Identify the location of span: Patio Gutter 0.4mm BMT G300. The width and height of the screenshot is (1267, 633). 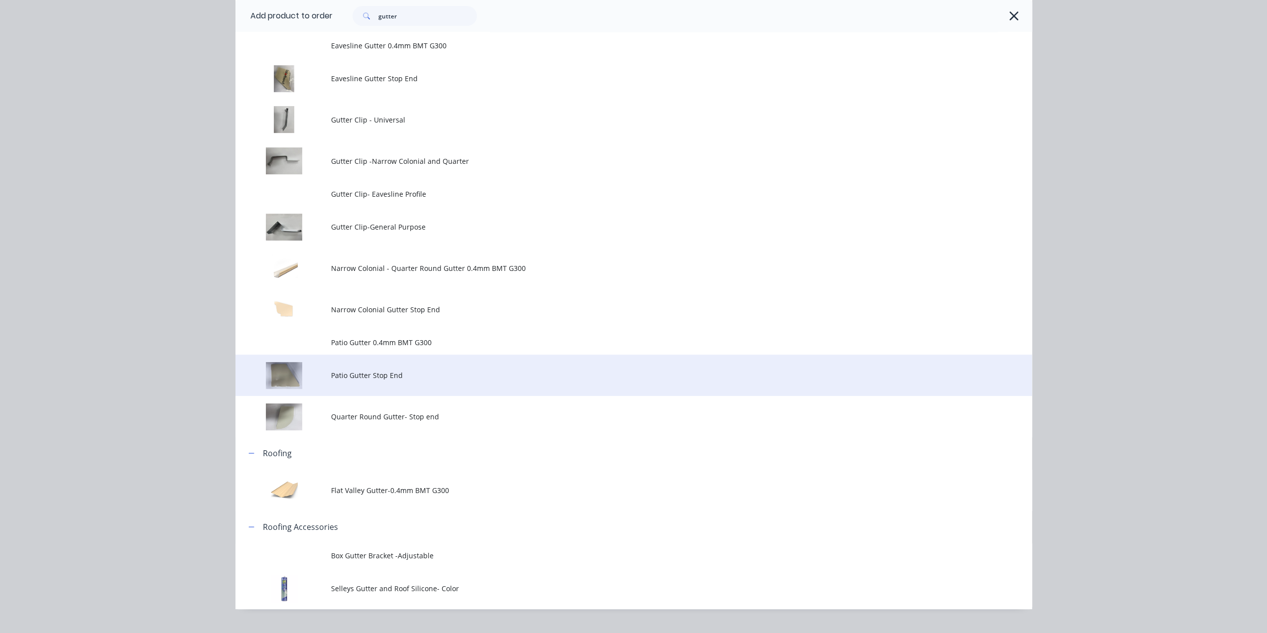
(611, 342).